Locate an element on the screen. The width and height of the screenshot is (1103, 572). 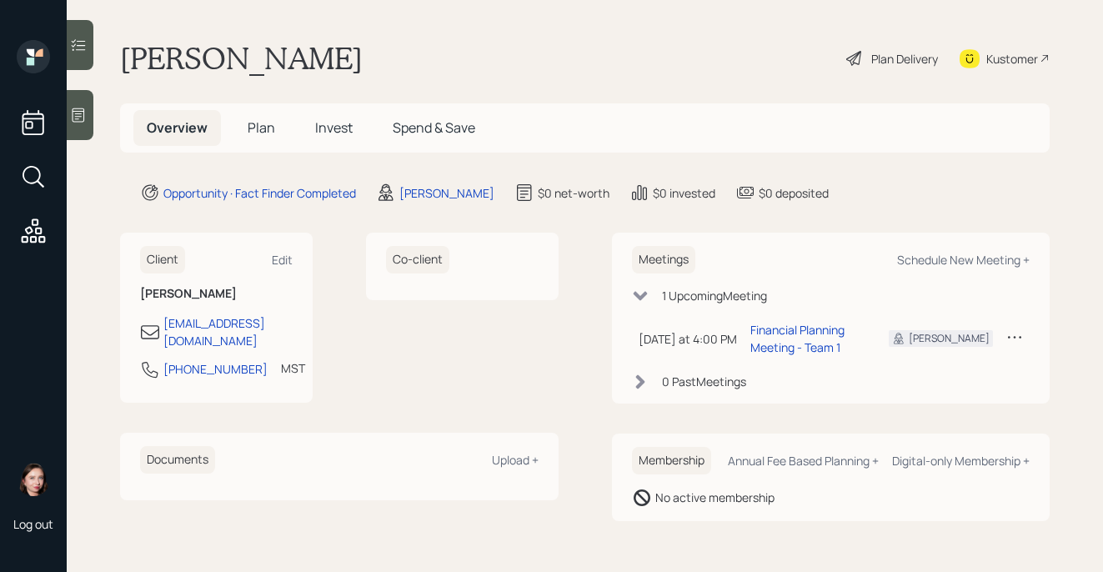
div: Upload + is located at coordinates (515, 459).